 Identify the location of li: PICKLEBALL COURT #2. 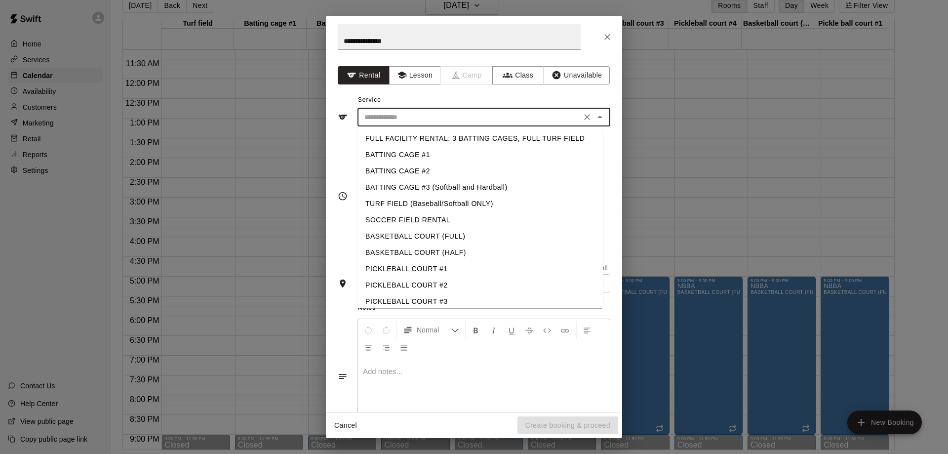
(480, 285).